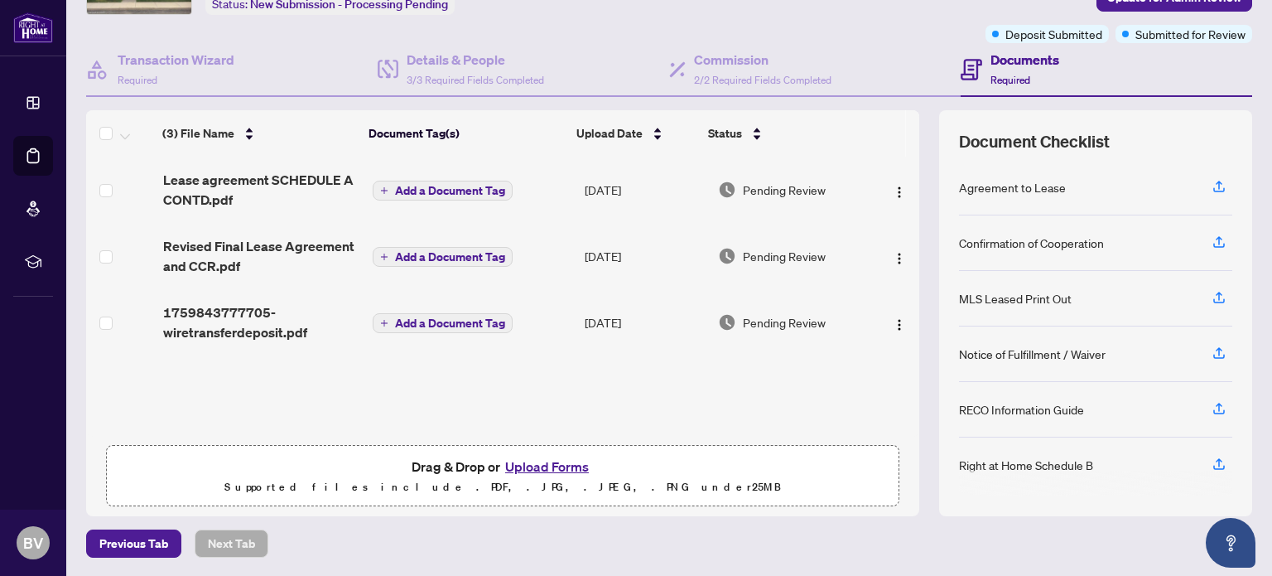  What do you see at coordinates (781, 133) in the screenshot?
I see `th: Status` at bounding box center [781, 133].